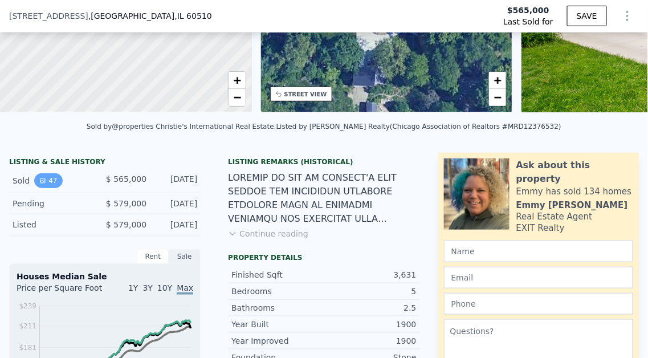 Image resolution: width=648 pixels, height=358 pixels. What do you see at coordinates (133, 288) in the screenshot?
I see `span: 1Y` at bounding box center [133, 288].